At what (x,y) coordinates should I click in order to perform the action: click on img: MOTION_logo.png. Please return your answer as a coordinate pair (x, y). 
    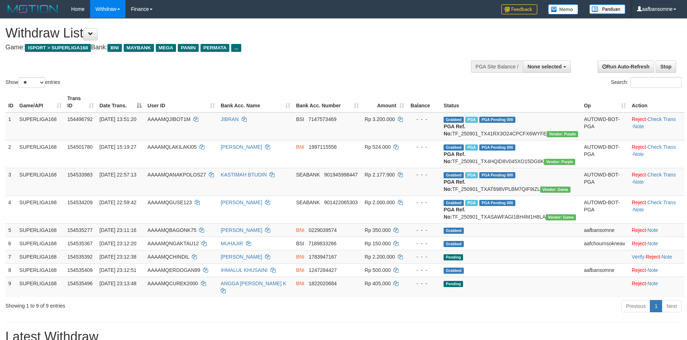
    Looking at the image, I should click on (33, 9).